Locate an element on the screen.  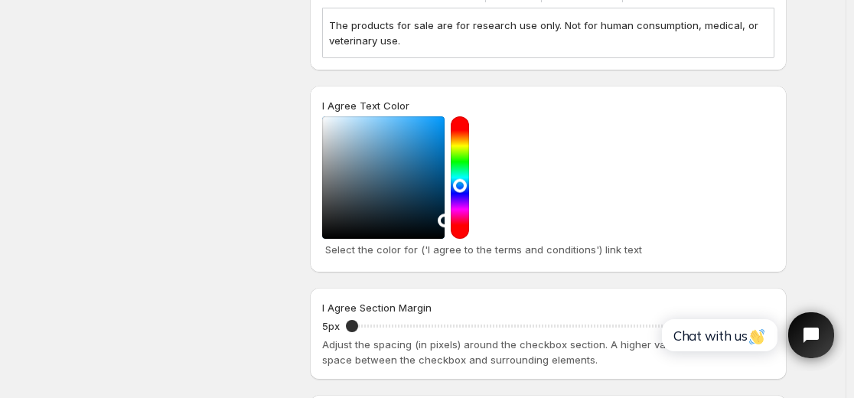
button: Chat with us👋 is located at coordinates (74, 36).